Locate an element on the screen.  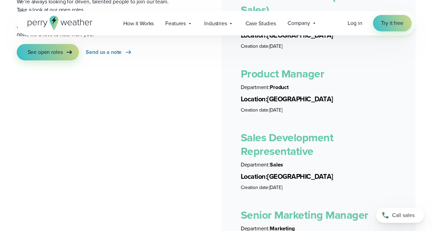
a: Product Manager is located at coordinates (283, 74).